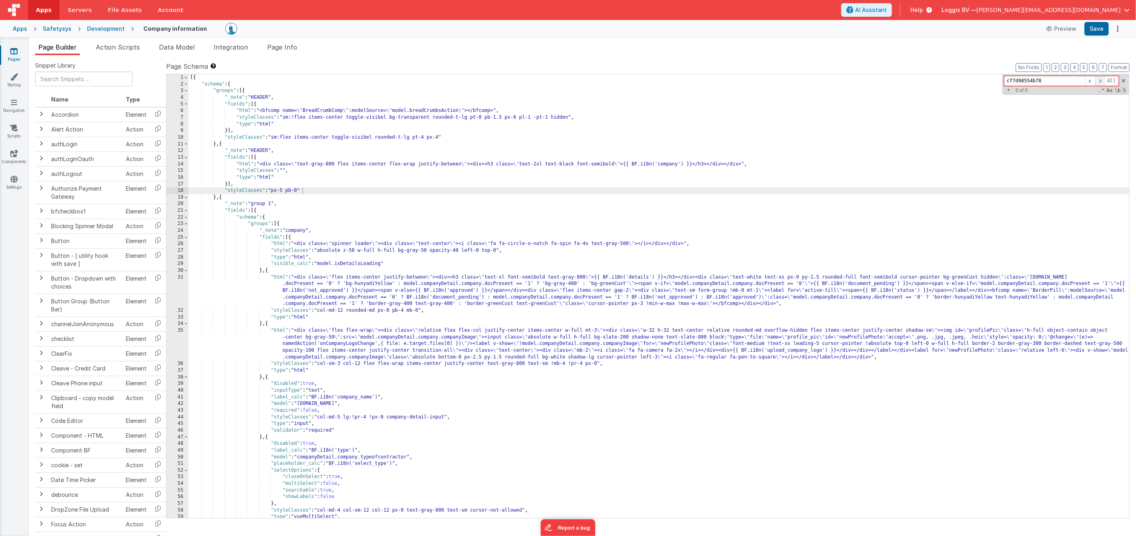 This screenshot has height=536, width=1136. Describe the element at coordinates (85, 338) in the screenshot. I see `td: checklist` at that location.